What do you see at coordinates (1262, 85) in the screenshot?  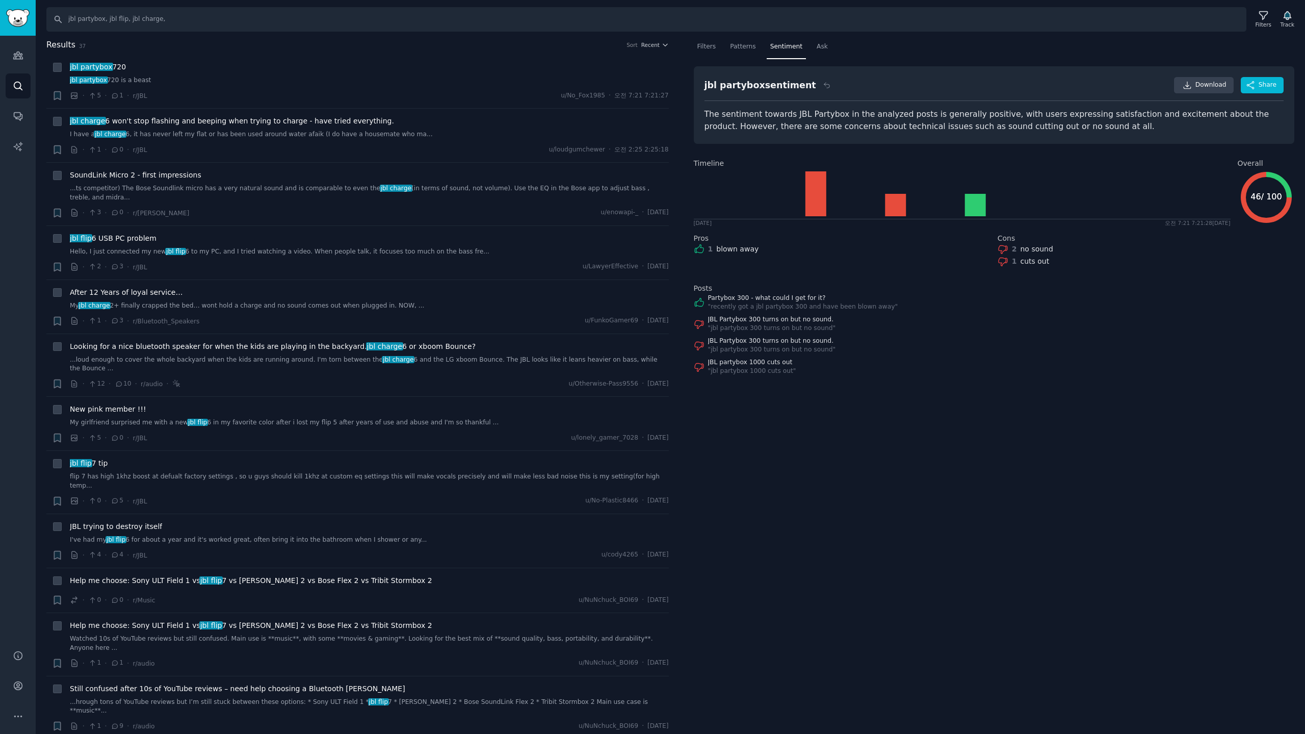 I see `button: Share` at bounding box center [1262, 85].